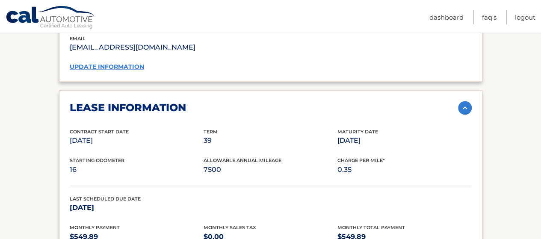 This screenshot has width=541, height=239. What do you see at coordinates (77, 39) in the screenshot?
I see `span: email` at bounding box center [77, 39].